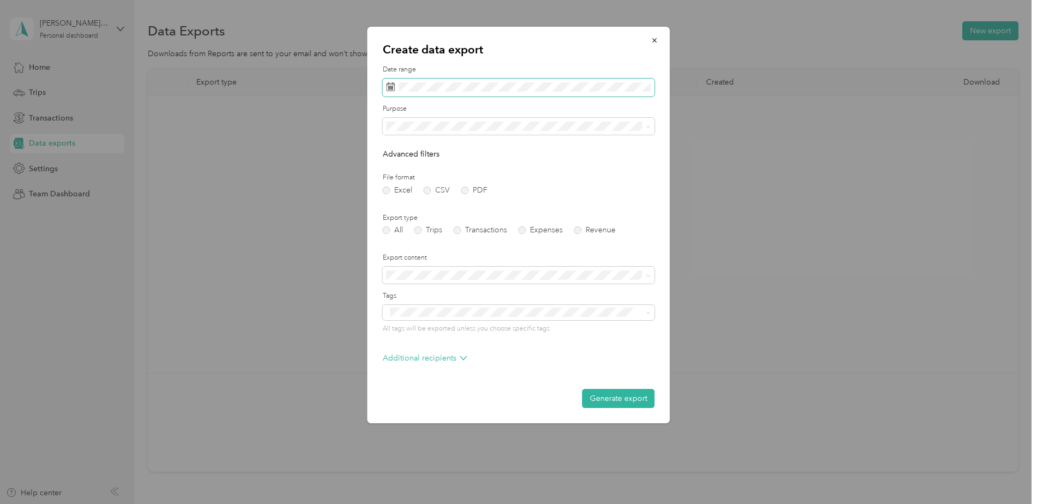 The image size is (1037, 504). Describe the element at coordinates (519, 296) in the screenshot. I see `label: Tags` at that location.